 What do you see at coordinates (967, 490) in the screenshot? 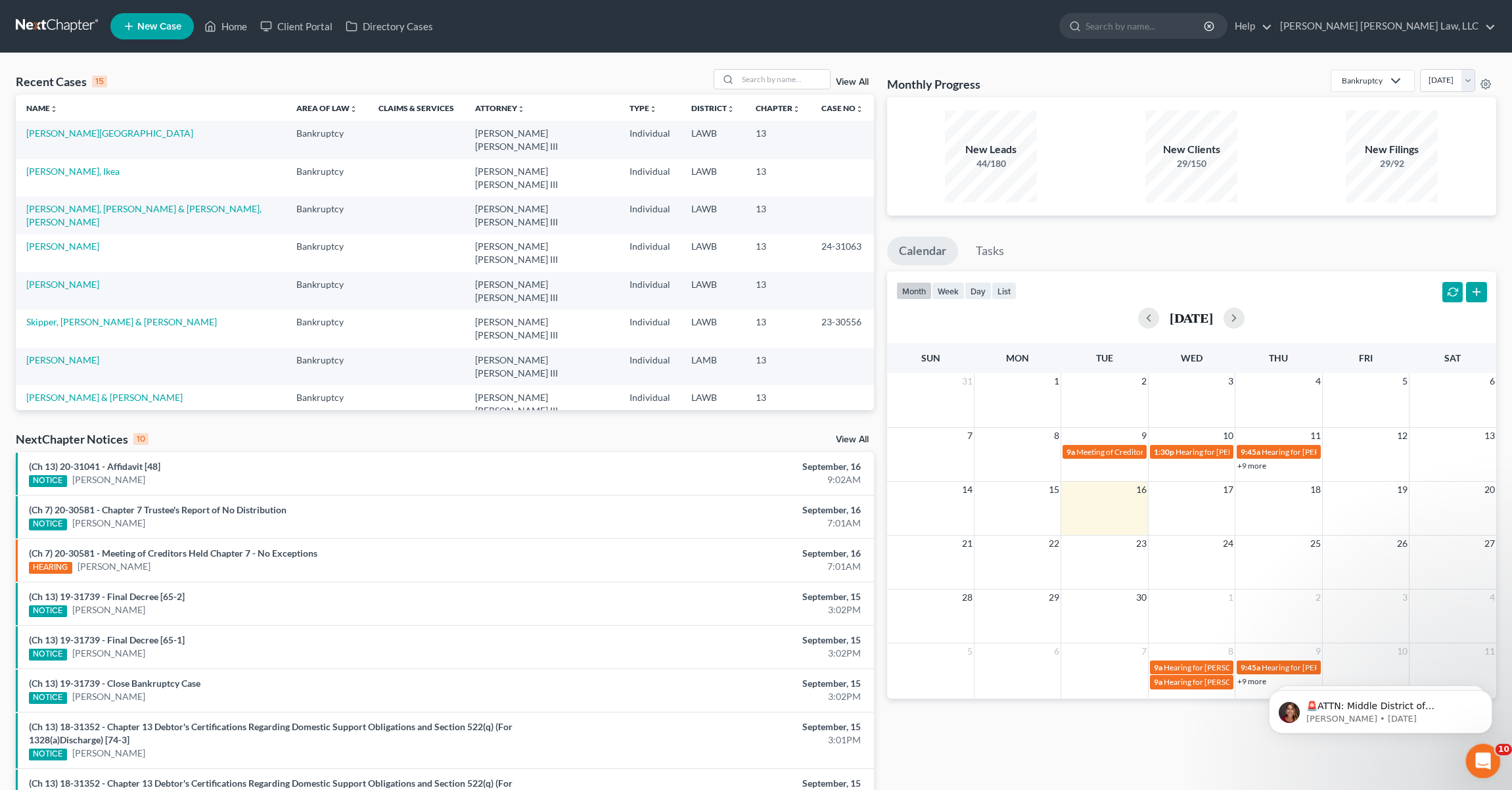
I see `span: 14` at bounding box center [967, 490].